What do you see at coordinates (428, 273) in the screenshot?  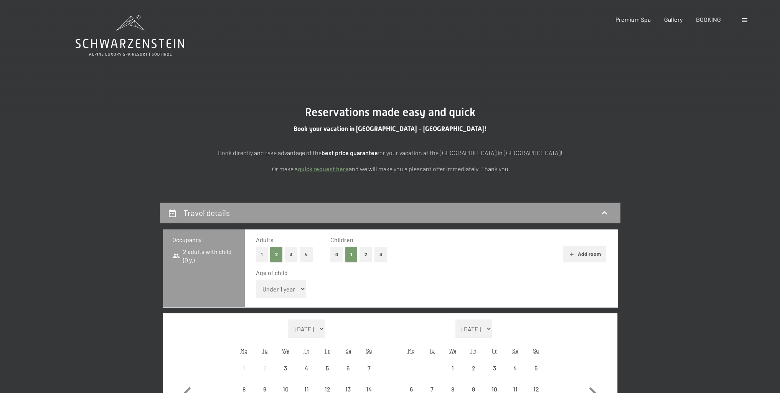 I see `div: Age of child` at bounding box center [428, 273].